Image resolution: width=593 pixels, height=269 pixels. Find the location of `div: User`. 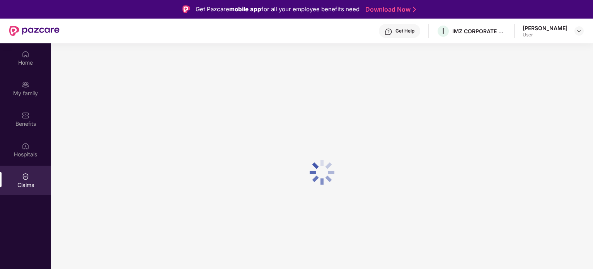

div: User is located at coordinates (545, 35).